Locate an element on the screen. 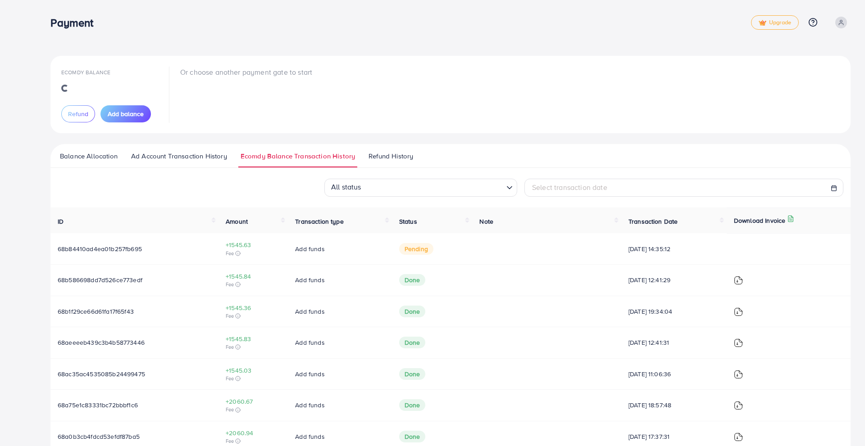 This screenshot has width=865, height=446. span: +1545.03 is located at coordinates (253, 371).